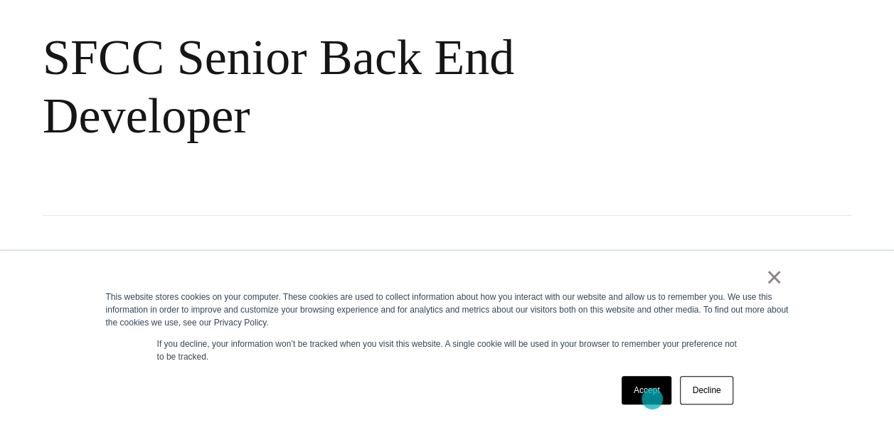 The height and width of the screenshot is (423, 894). Describe the element at coordinates (448, 310) in the screenshot. I see `div: This website stores cookies on your computer. These cookies are used to collect information about...` at that location.